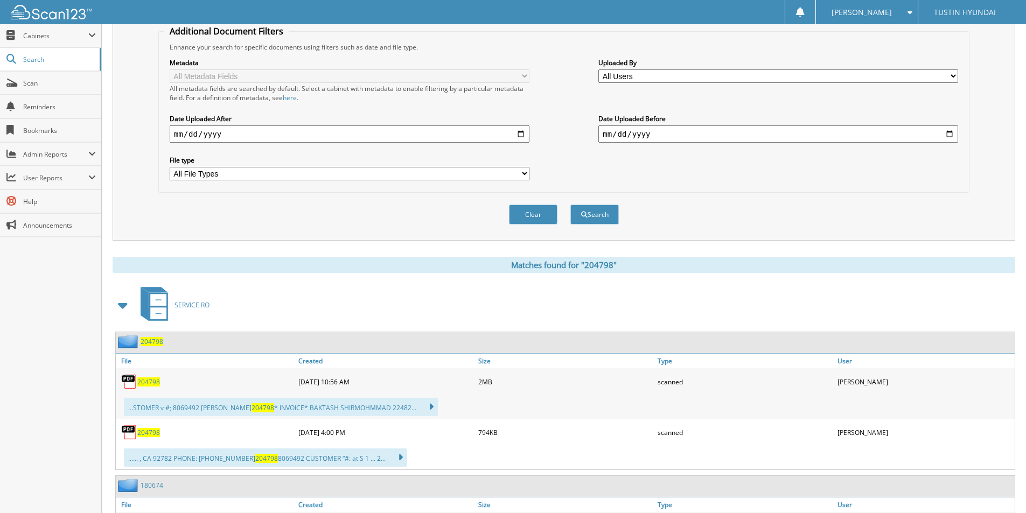  Describe the element at coordinates (59, 130) in the screenshot. I see `span: Bookmarks` at that location.